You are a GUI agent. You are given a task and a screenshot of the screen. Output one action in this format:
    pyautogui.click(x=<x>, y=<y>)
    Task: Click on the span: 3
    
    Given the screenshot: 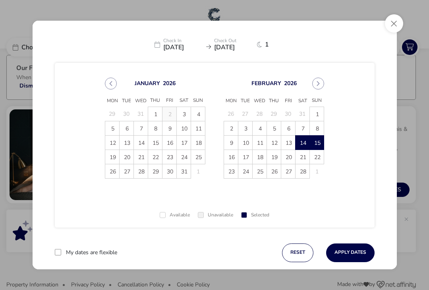 What is the action you would take?
    pyautogui.click(x=246, y=128)
    